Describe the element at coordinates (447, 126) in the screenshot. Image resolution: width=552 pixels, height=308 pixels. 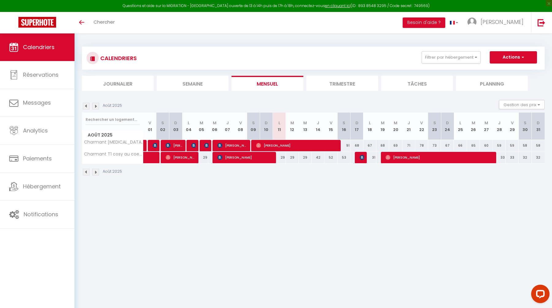
I see `th: 24` at that location.